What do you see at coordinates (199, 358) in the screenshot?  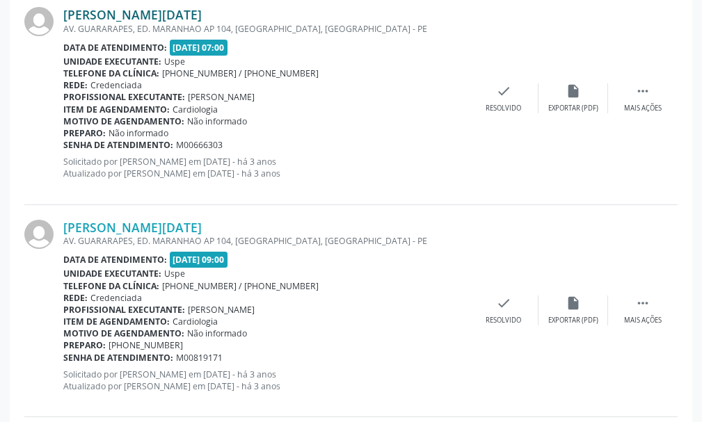 I see `span: M00819171` at bounding box center [199, 358].